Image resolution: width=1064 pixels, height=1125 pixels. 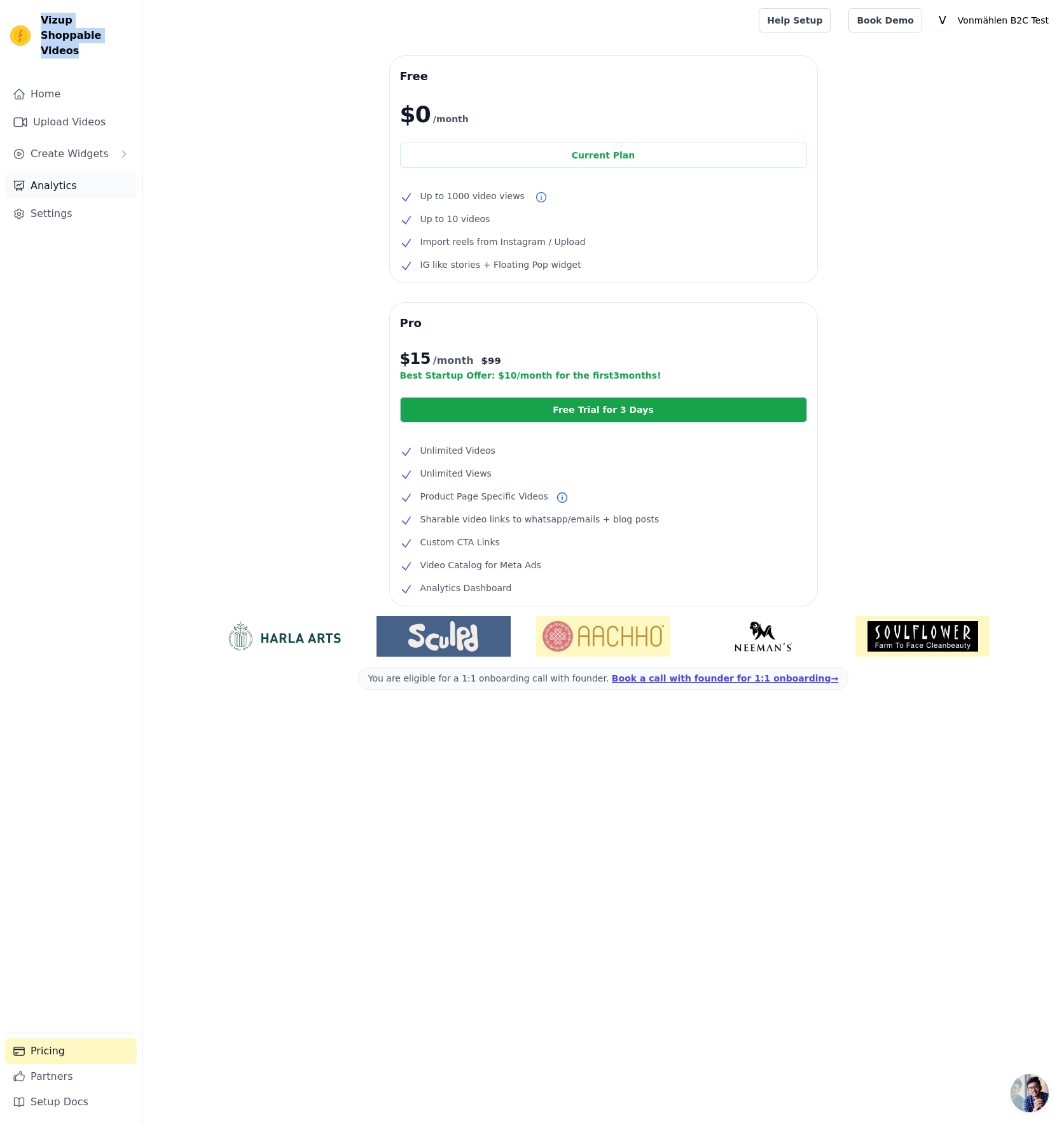 What do you see at coordinates (604, 376) in the screenshot?
I see `p: Best Startup Offer: $ 10 /month for the first 3 months!` at bounding box center [604, 376].